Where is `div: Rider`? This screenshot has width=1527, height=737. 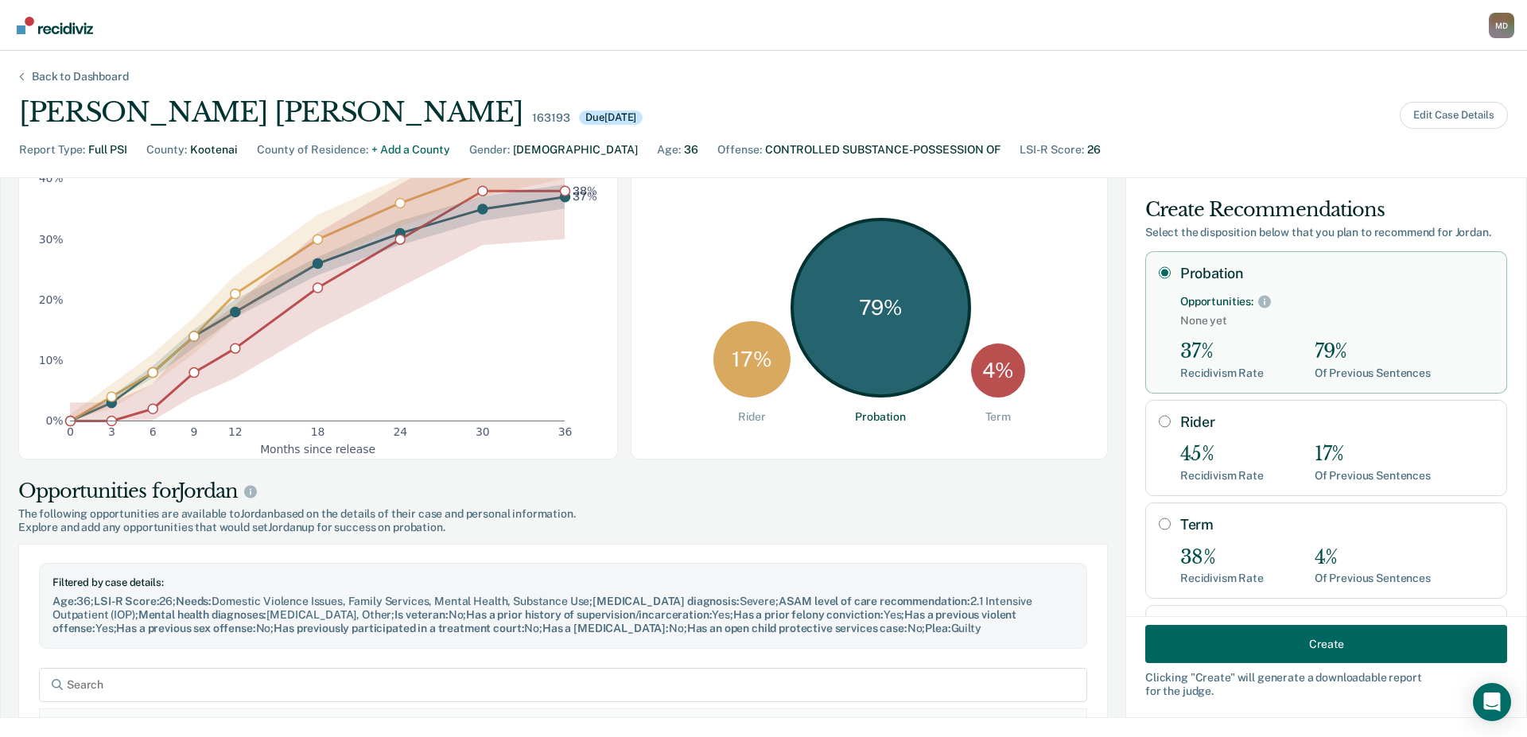 div: Rider is located at coordinates (752, 417).